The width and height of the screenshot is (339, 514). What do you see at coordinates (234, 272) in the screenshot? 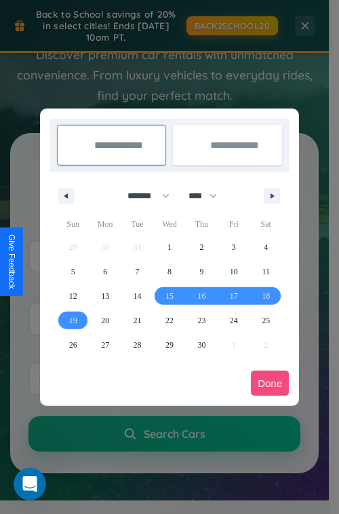
I see `button: 10` at bounding box center [234, 272].